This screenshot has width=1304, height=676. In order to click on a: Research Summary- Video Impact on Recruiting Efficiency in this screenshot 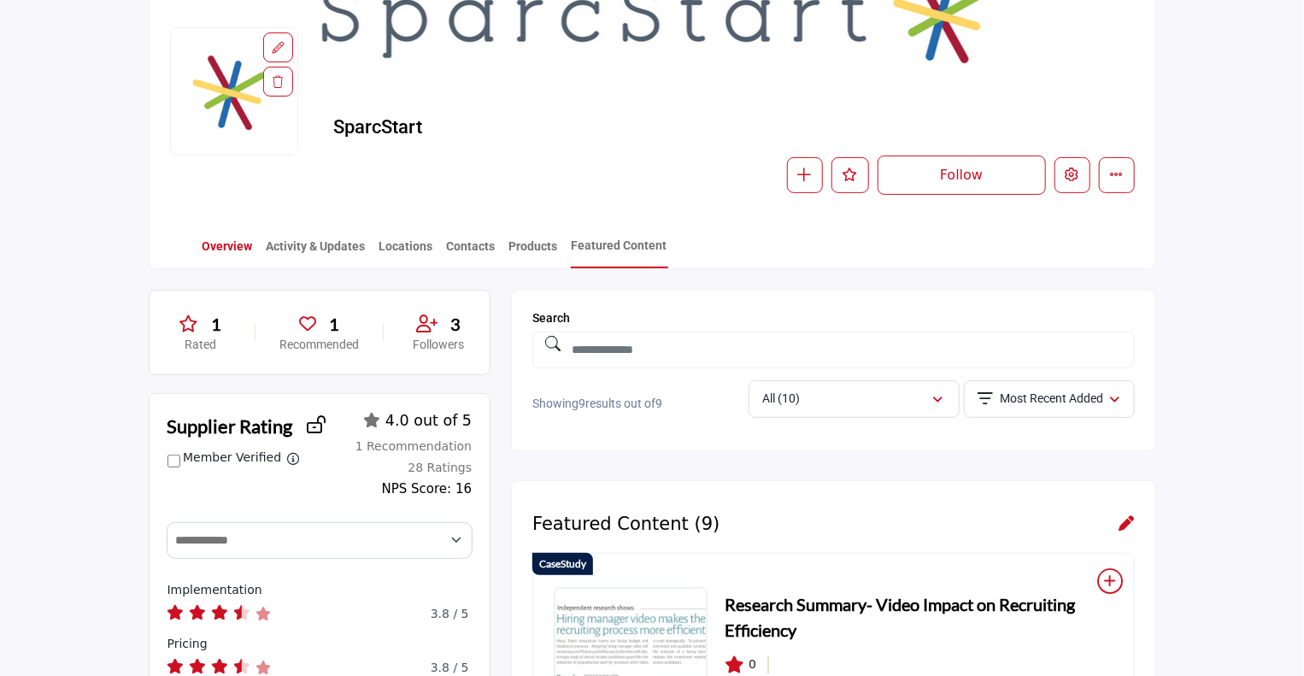, I will do `click(919, 617)`.